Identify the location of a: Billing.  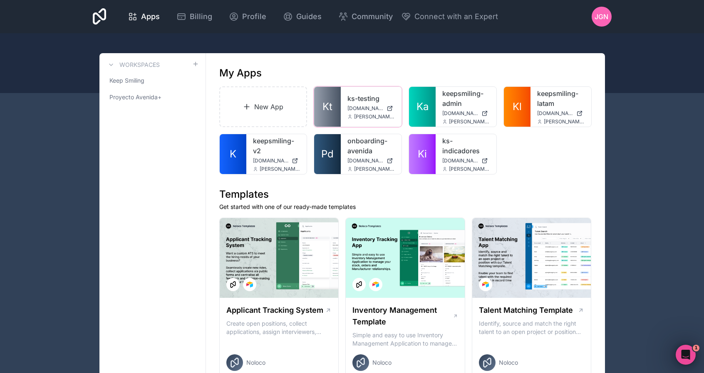
(194, 17).